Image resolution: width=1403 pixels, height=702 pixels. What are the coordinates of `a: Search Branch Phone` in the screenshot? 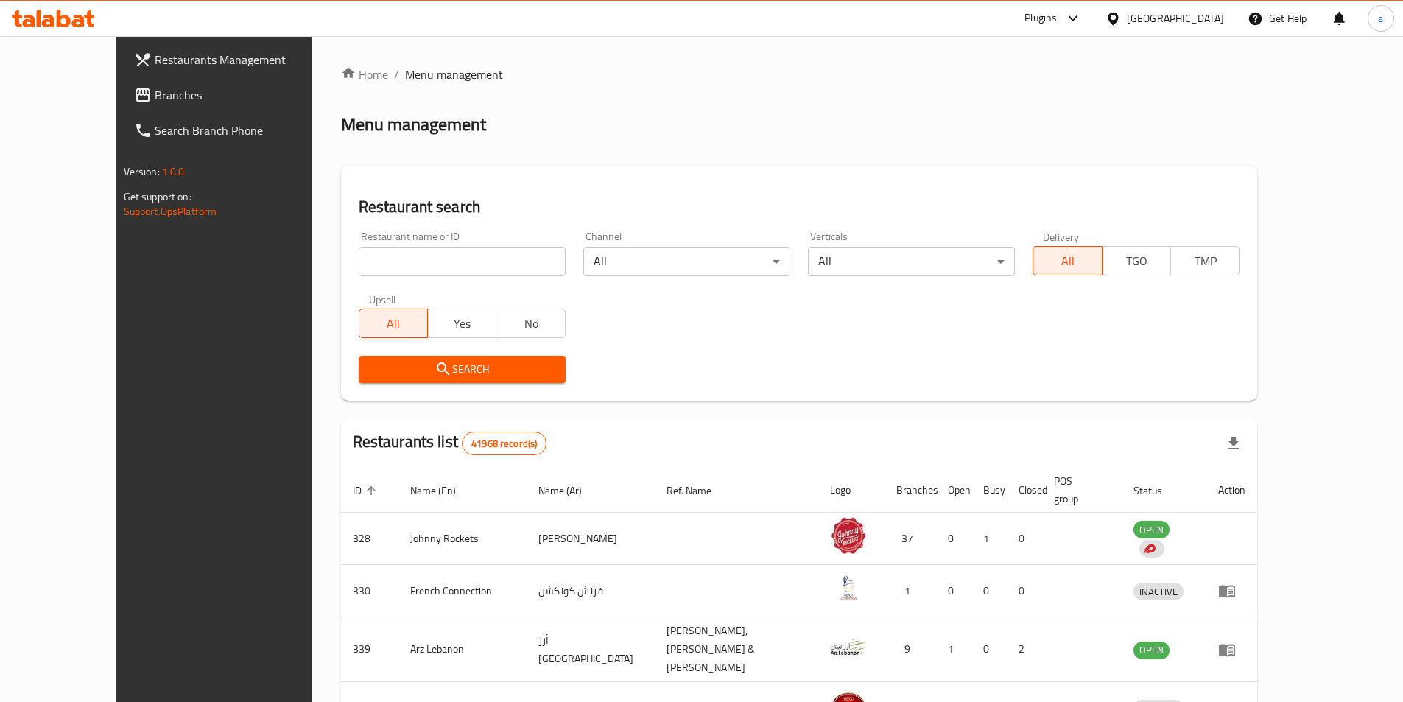 It's located at (236, 130).